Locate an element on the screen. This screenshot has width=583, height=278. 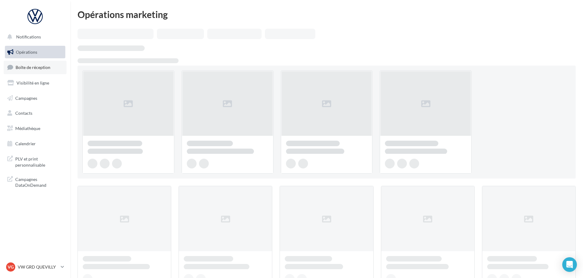
span: PLV et print personnalisable is located at coordinates (39, 161).